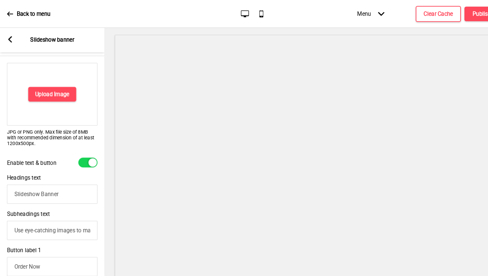 The width and height of the screenshot is (488, 276). I want to click on button: Clear Cache, so click(422, 13).